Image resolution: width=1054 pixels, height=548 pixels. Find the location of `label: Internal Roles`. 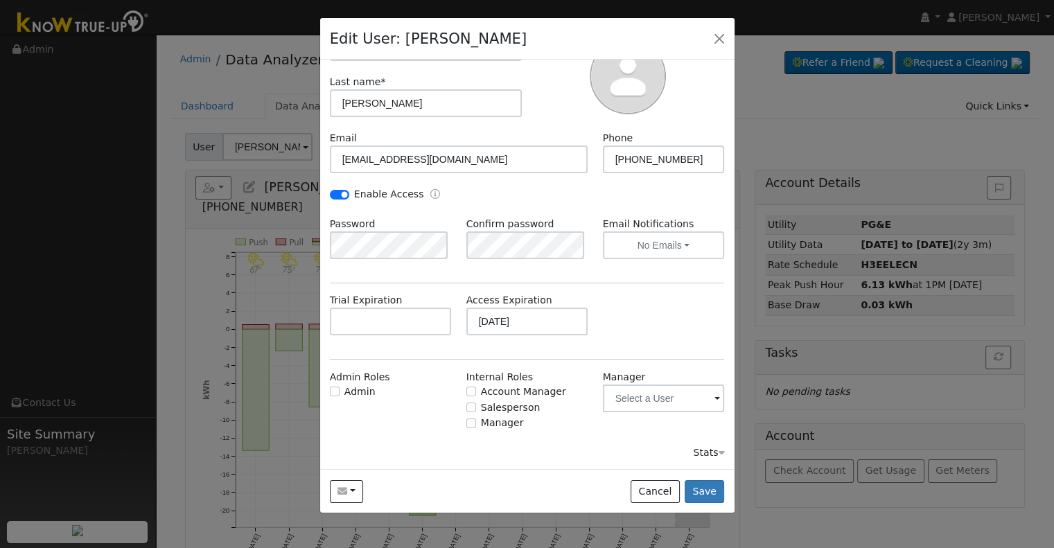

label: Internal Roles is located at coordinates (500, 377).